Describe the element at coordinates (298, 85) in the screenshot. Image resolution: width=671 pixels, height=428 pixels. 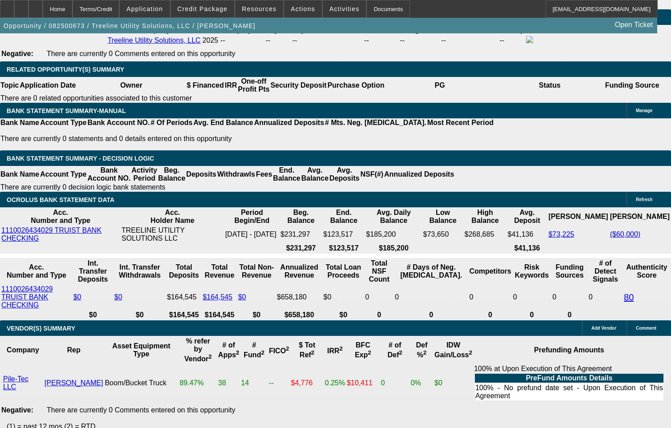
I see `th: Security Deposit` at that location.